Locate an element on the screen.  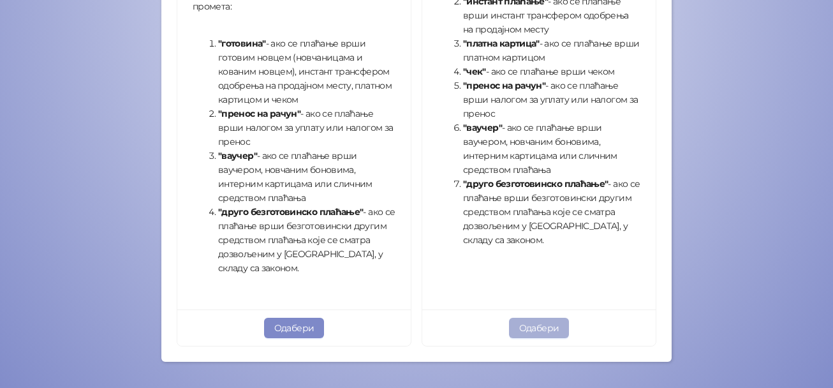
strong: "готовина" is located at coordinates (242, 43).